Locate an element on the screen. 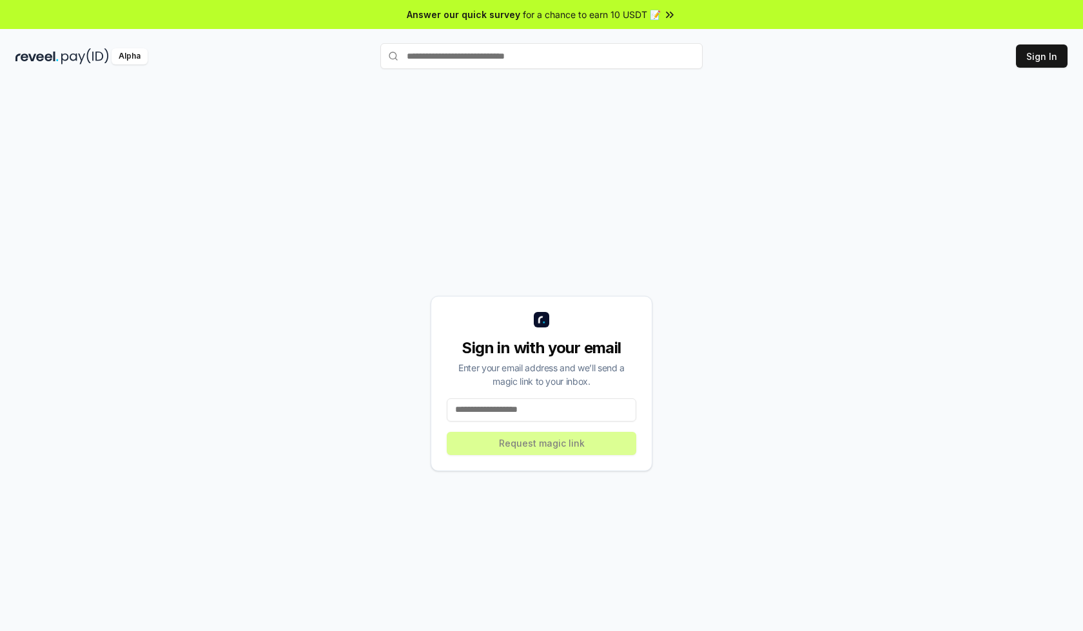  img: logo_small is located at coordinates (541, 320).